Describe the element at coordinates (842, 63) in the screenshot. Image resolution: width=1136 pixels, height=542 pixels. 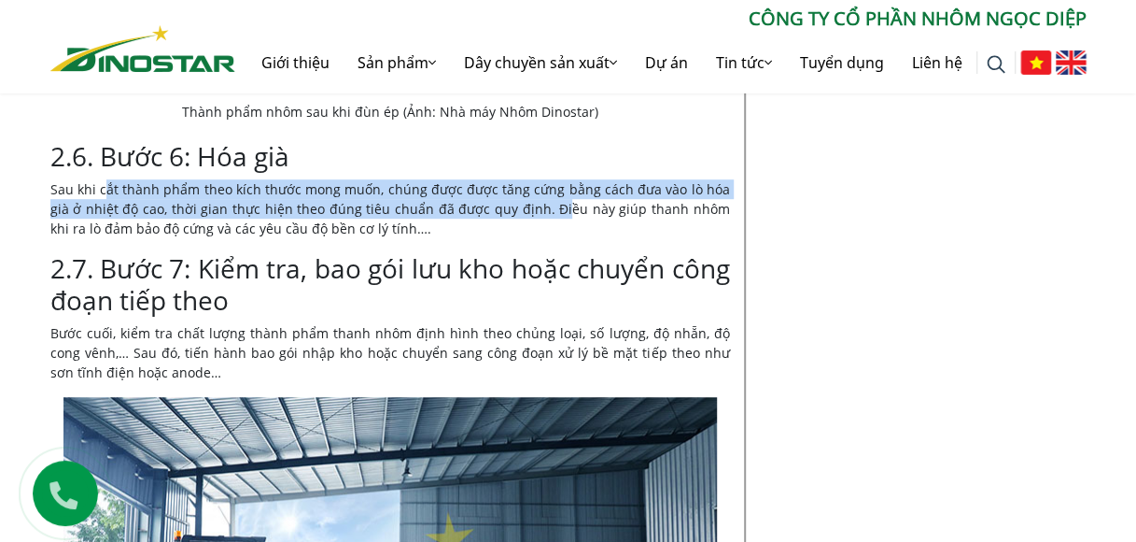
I see `a: Tuyển dụng` at that location.